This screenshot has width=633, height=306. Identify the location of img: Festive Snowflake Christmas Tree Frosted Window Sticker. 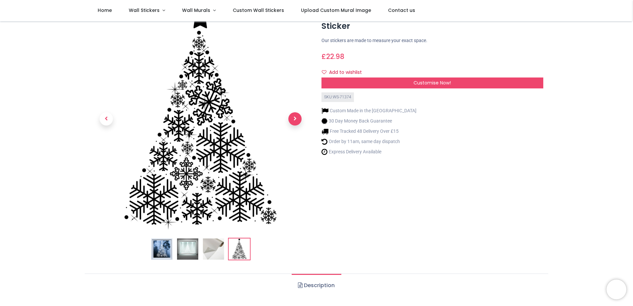
(162, 249).